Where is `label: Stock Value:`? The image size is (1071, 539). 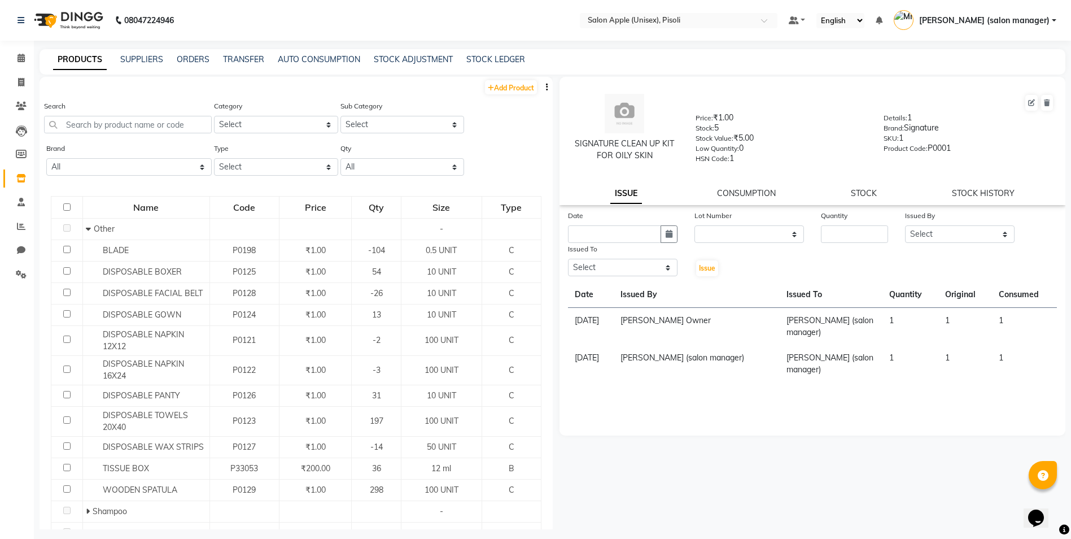 label: Stock Value: is located at coordinates (714, 138).